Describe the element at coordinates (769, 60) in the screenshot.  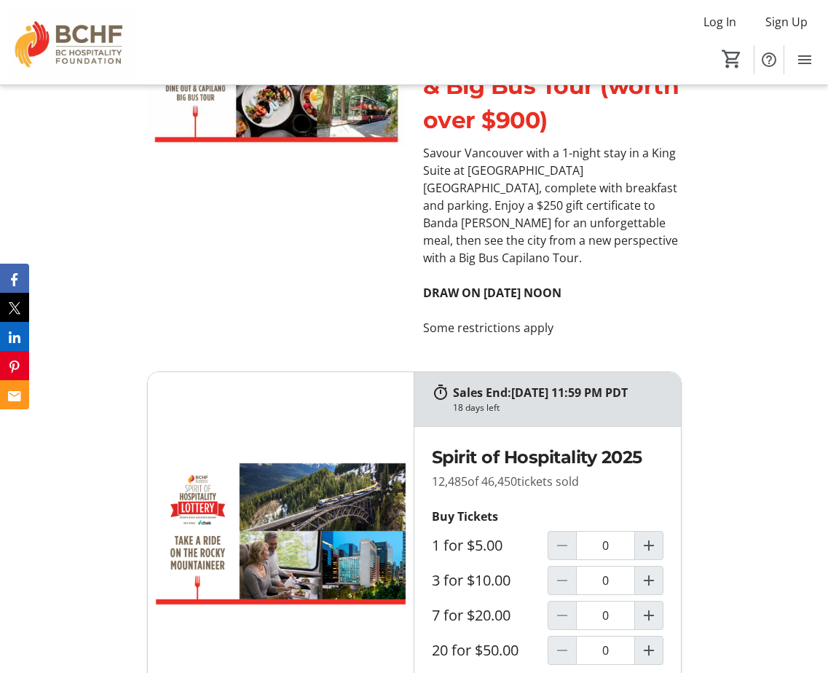
I see `button: Help` at that location.